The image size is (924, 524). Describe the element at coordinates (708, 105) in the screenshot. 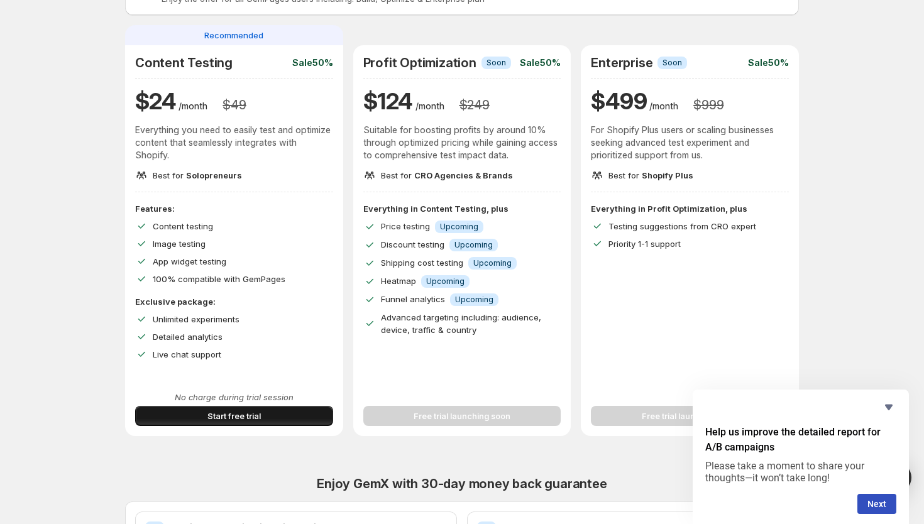

I see `h3: $ 999` at that location.